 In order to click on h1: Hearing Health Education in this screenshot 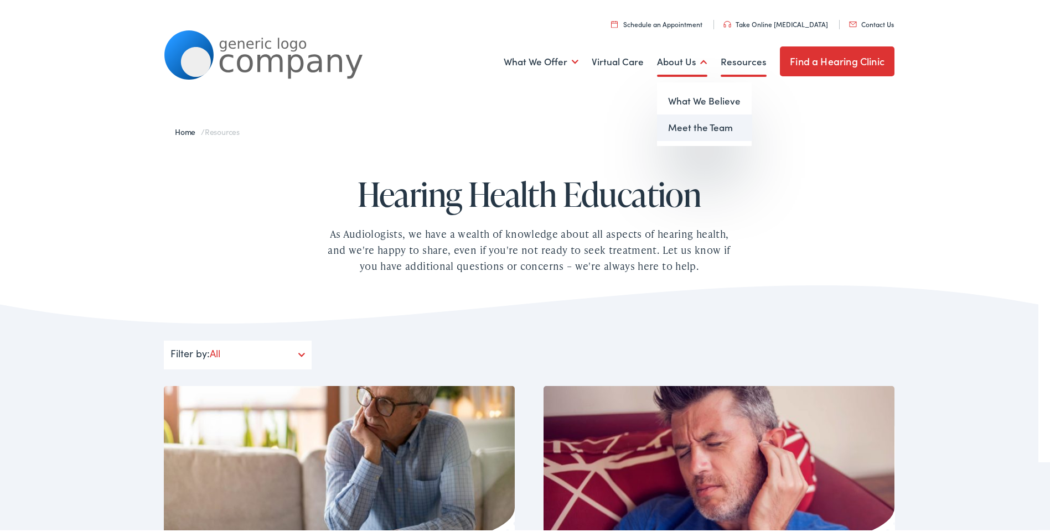, I will do `click(529, 192)`.